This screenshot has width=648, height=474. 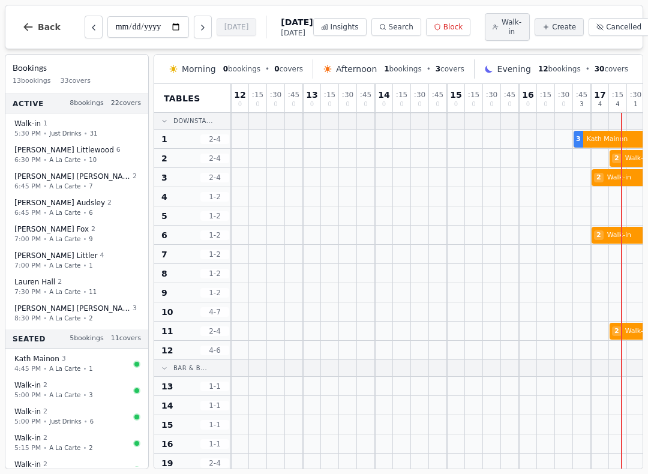 I want to click on span: 13, so click(x=311, y=95).